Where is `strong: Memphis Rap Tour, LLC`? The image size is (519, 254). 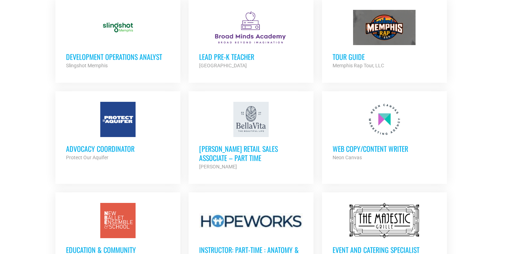 strong: Memphis Rap Tour, LLC is located at coordinates (358, 66).